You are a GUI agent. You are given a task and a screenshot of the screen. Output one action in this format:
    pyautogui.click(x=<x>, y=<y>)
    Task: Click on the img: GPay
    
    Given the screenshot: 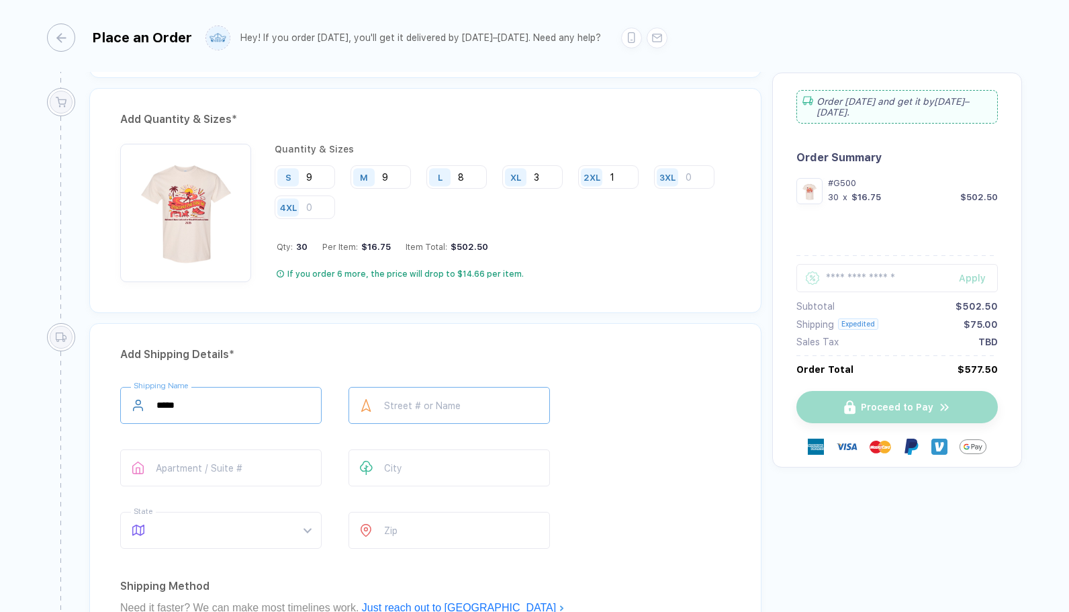 What is the action you would take?
    pyautogui.click(x=973, y=447)
    